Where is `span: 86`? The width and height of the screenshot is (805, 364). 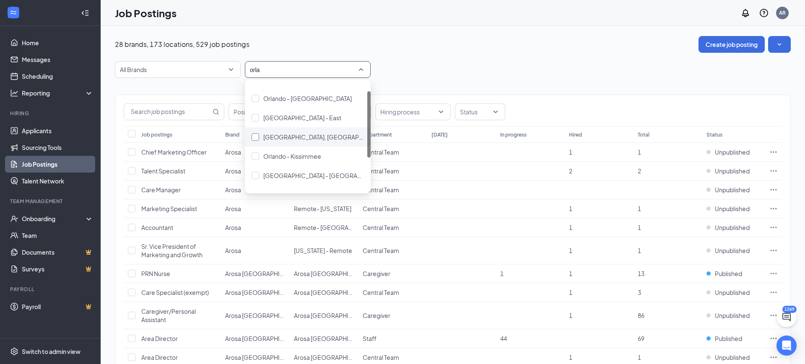 span: 86 is located at coordinates (641, 316).